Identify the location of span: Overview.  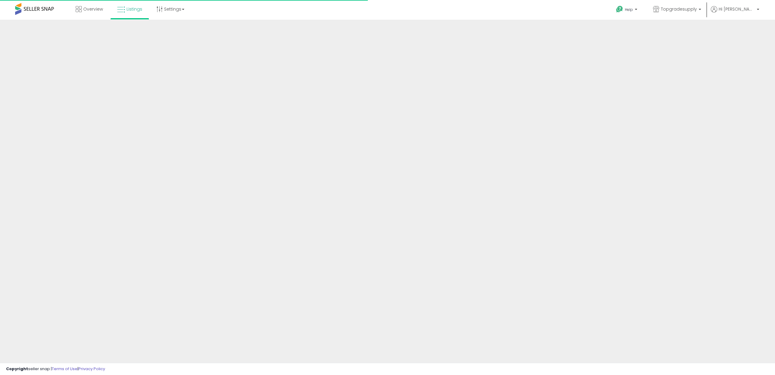
(93, 9).